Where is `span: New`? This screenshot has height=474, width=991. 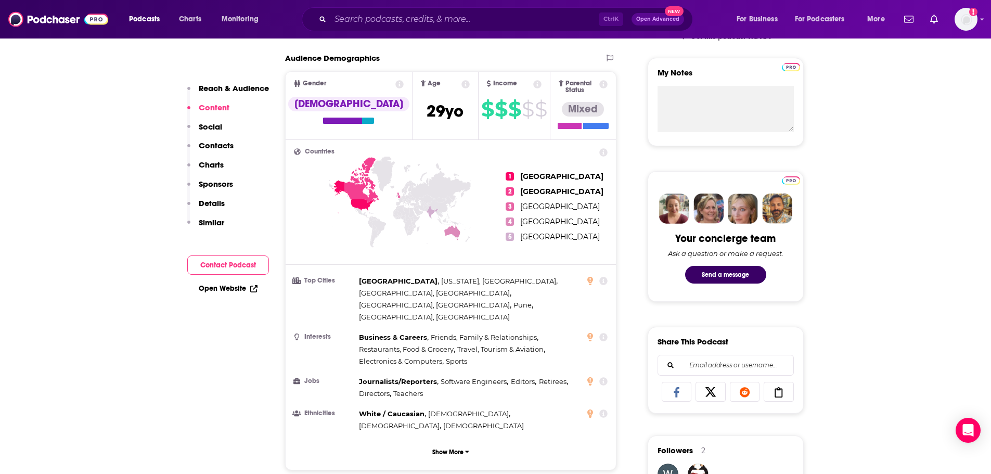
span: New is located at coordinates (674, 11).